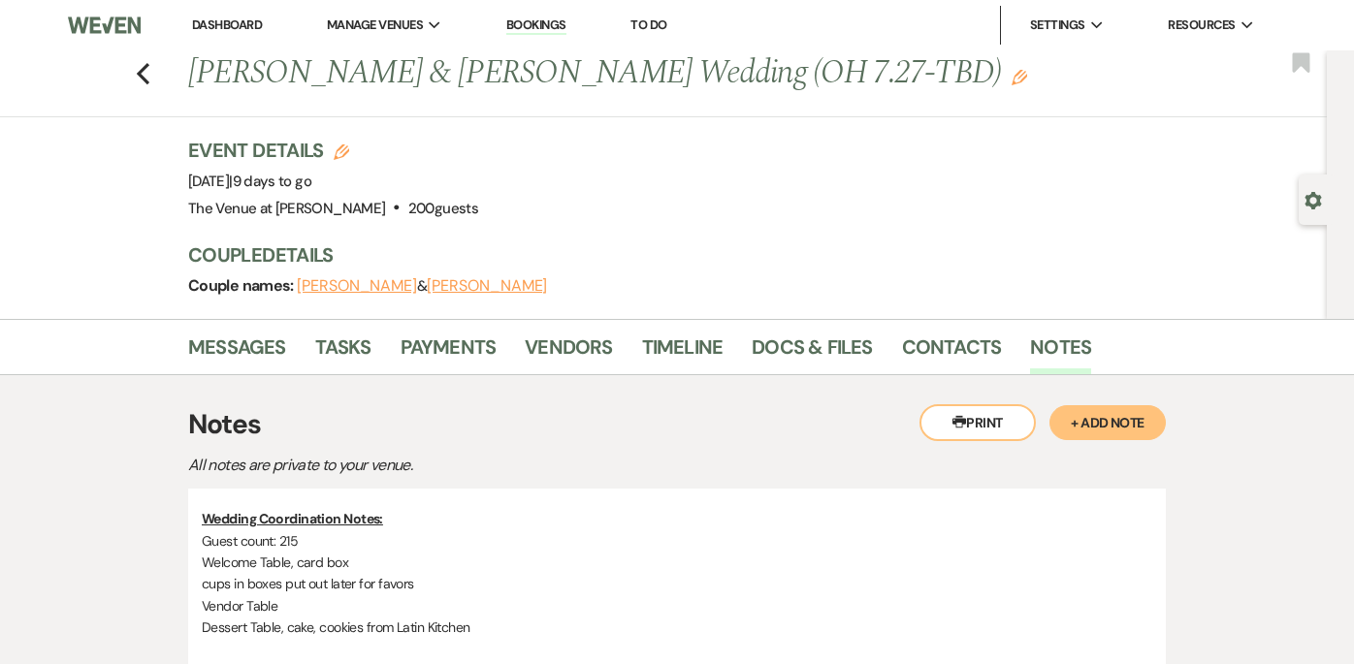 The height and width of the screenshot is (664, 1354). What do you see at coordinates (1060, 353) in the screenshot?
I see `a: Notes` at bounding box center [1060, 353].